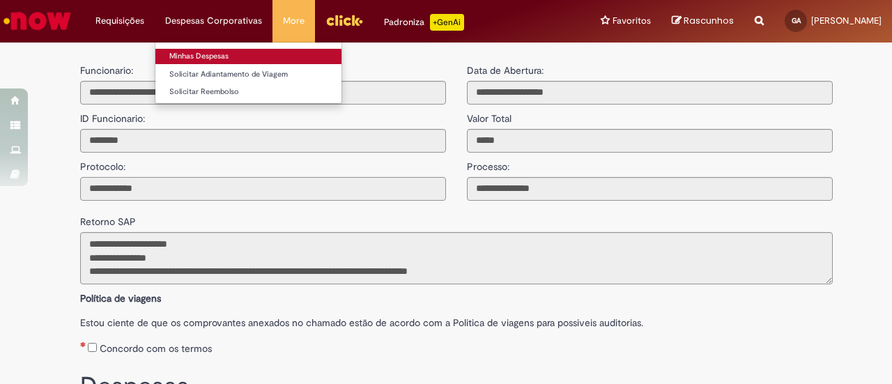 This screenshot has width=892, height=384. Describe the element at coordinates (505, 70) in the screenshot. I see `label: Data de Abertura:` at that location.